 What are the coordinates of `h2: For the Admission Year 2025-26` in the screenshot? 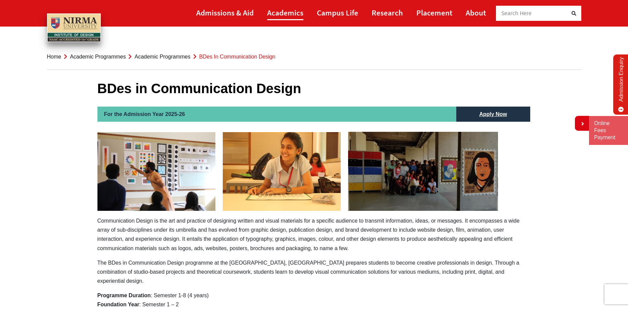 It's located at (277, 114).